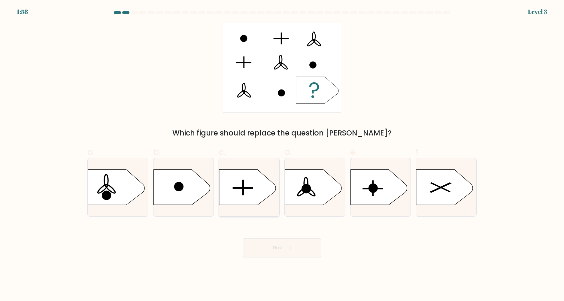  Describe the element at coordinates (354, 152) in the screenshot. I see `span: e.` at that location.